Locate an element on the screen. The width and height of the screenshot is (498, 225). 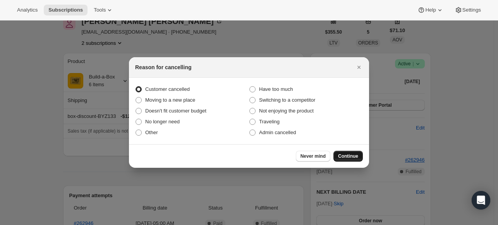
span: Doesn't fit customer budget is located at coordinates (176, 111).